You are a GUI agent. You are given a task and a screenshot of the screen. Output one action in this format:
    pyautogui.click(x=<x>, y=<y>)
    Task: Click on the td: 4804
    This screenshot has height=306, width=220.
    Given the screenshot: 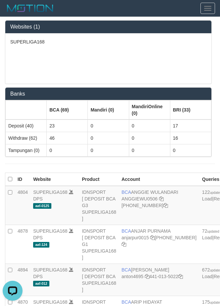 What is the action you would take?
    pyautogui.click(x=23, y=205)
    